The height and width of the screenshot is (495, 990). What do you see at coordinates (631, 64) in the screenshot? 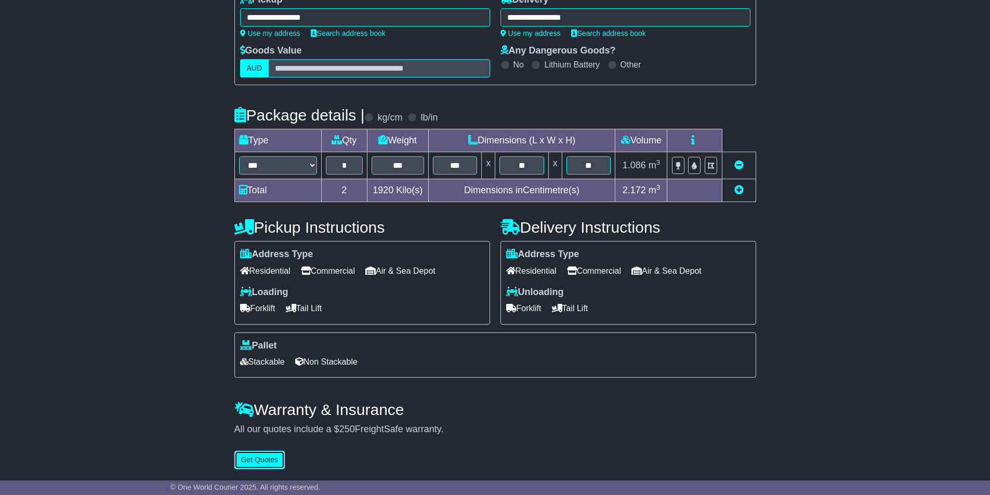
I see `label: Other` at bounding box center [631, 64].